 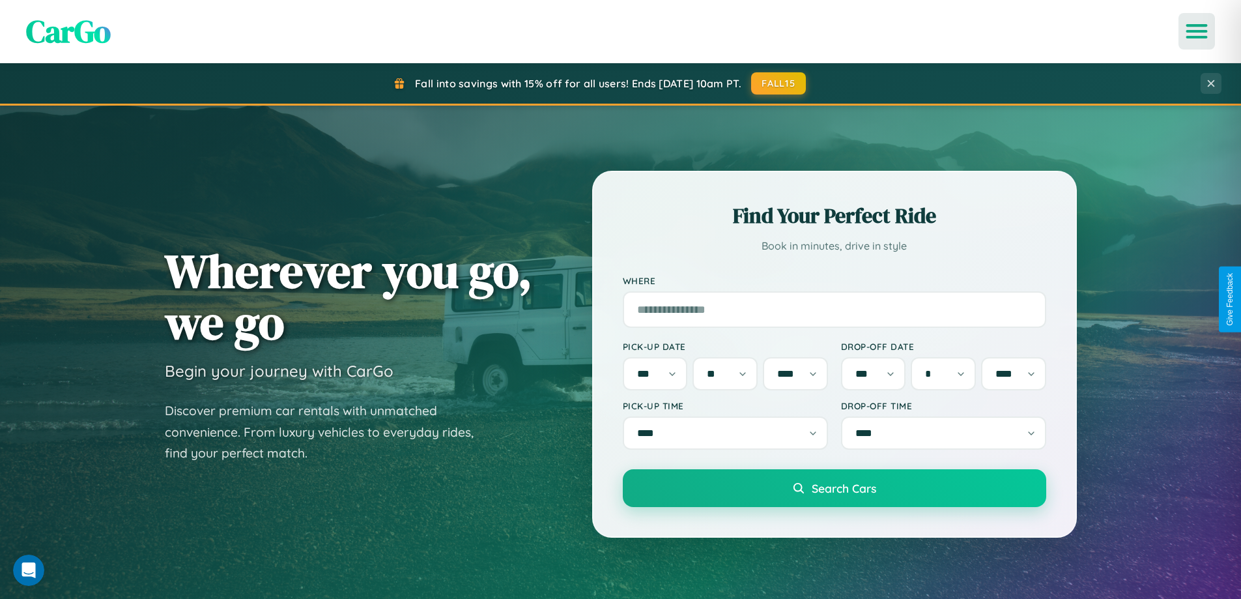 I want to click on label: Pick-up Date, so click(x=725, y=346).